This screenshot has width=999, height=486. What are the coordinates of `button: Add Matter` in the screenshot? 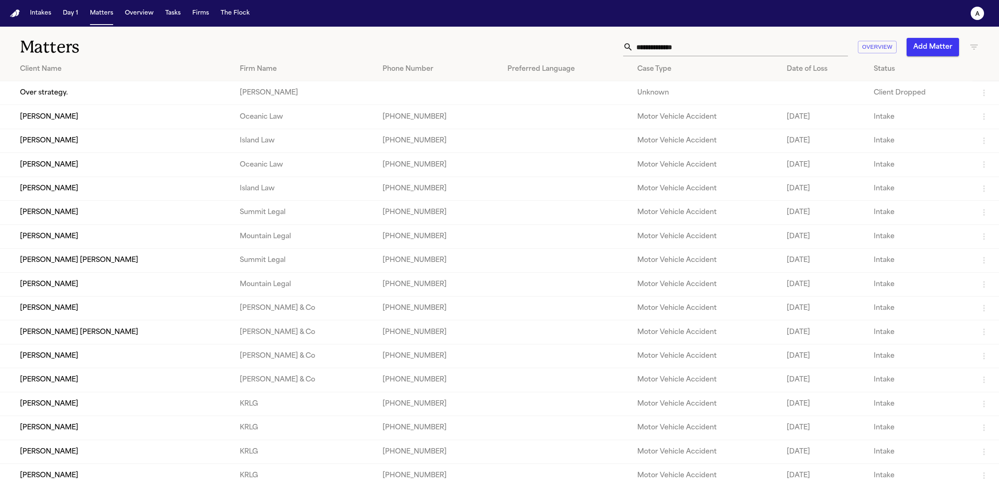 It's located at (933, 47).